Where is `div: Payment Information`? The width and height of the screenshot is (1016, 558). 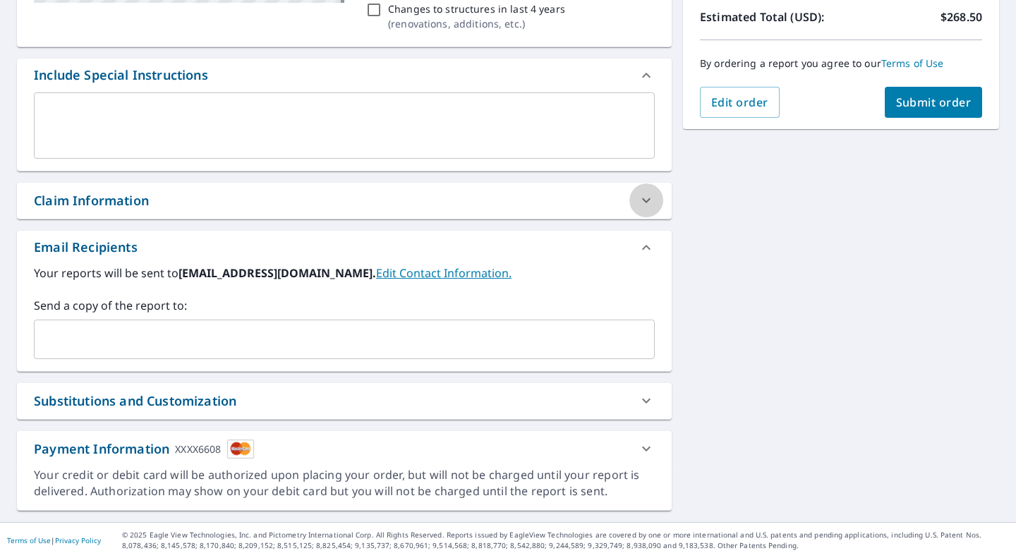 div: Payment Information is located at coordinates (144, 449).